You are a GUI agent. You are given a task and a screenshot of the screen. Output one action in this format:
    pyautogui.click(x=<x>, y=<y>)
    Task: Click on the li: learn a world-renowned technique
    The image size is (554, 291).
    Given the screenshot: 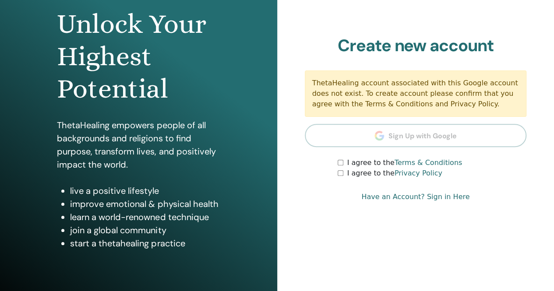 What is the action you would take?
    pyautogui.click(x=145, y=217)
    